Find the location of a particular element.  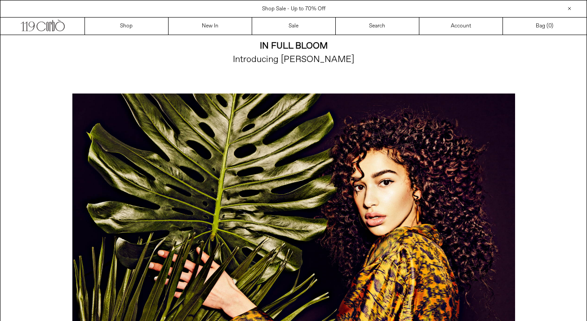

a: Shop Sale - Up to 70% Off is located at coordinates (294, 9).